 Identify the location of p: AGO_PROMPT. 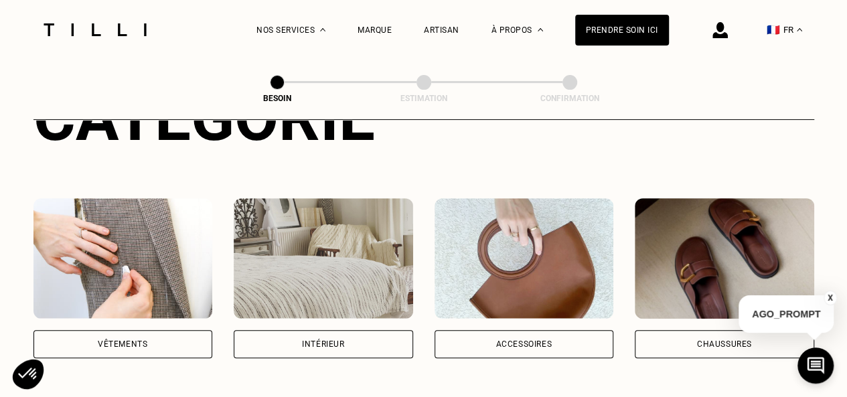
(786, 314).